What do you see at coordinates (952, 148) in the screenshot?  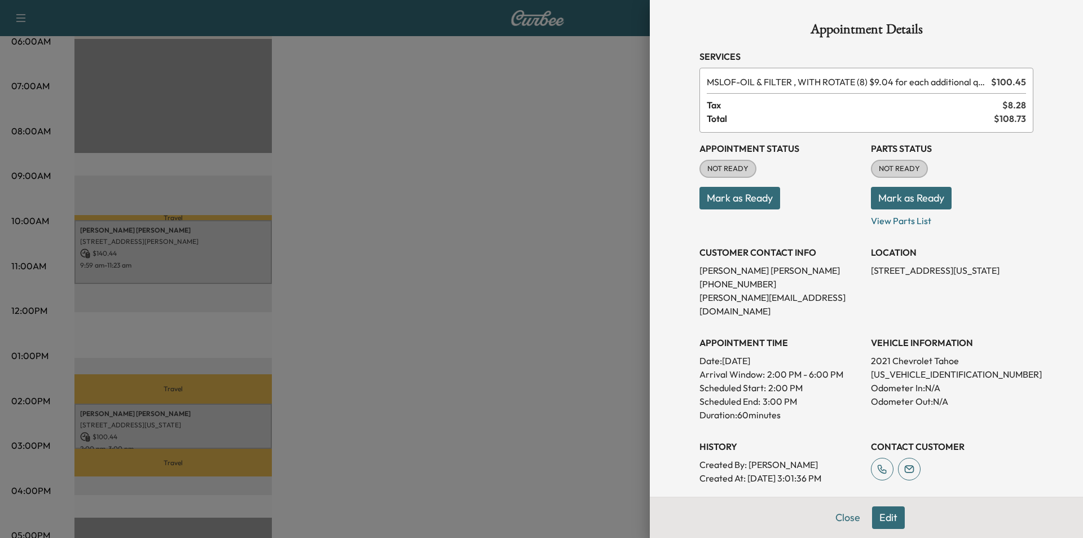 I see `h3: Parts Status` at bounding box center [952, 148].